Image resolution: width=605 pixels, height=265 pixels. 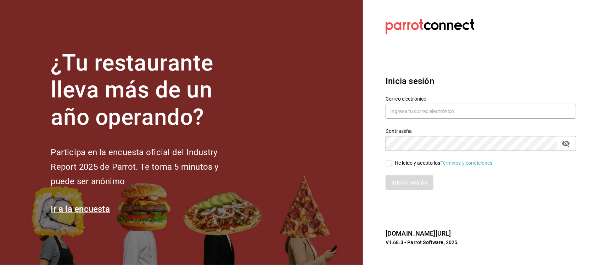 What do you see at coordinates (146, 167) in the screenshot?
I see `h2: Participa en la encuesta oficial del Industry Report 2025 de Parrot. Te toma 5 minutos y puede se...` at bounding box center [146, 167].